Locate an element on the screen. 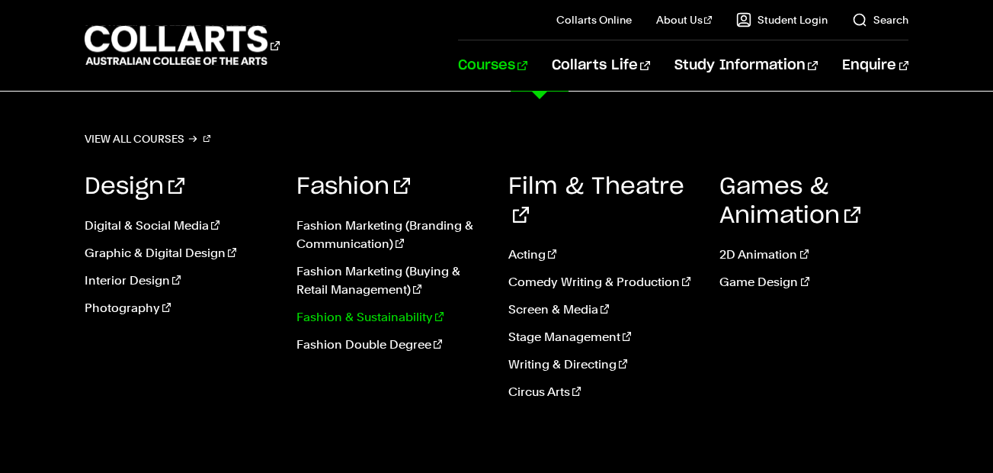  a: Search is located at coordinates (880, 20).